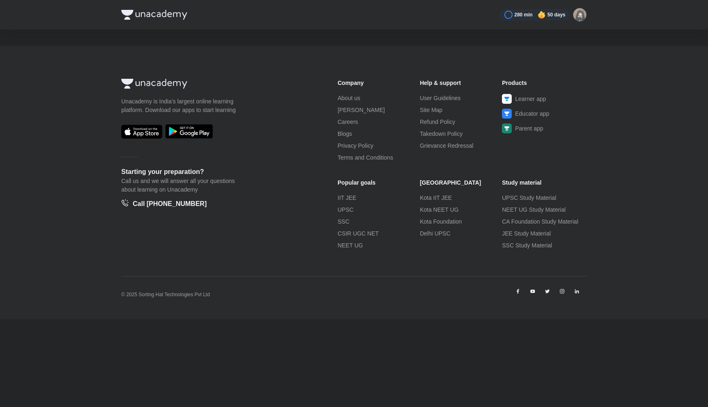  Describe the element at coordinates (542, 15) in the screenshot. I see `img: streak` at that location.